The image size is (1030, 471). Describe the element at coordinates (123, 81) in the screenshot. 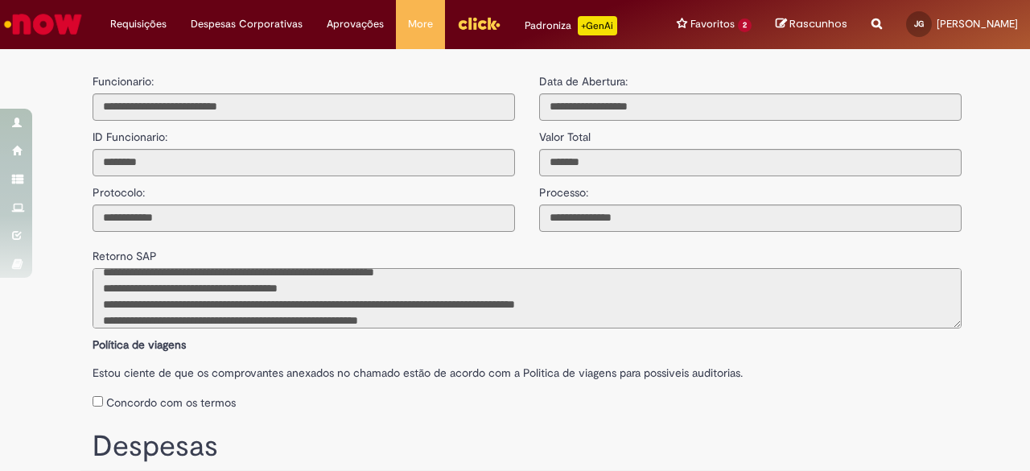

I see `label: Funcionario:` at that location.